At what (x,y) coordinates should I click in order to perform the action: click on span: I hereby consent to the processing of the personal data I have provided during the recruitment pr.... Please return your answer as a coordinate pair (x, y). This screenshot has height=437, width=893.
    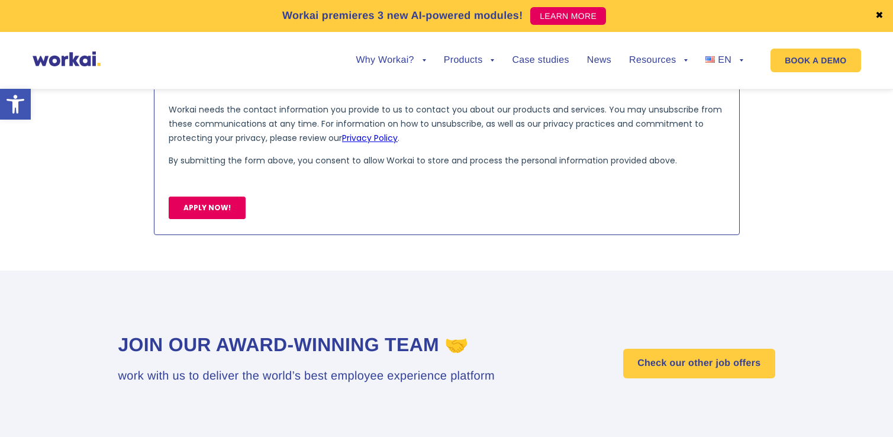
    Looking at the image, I should click on (269, 181).